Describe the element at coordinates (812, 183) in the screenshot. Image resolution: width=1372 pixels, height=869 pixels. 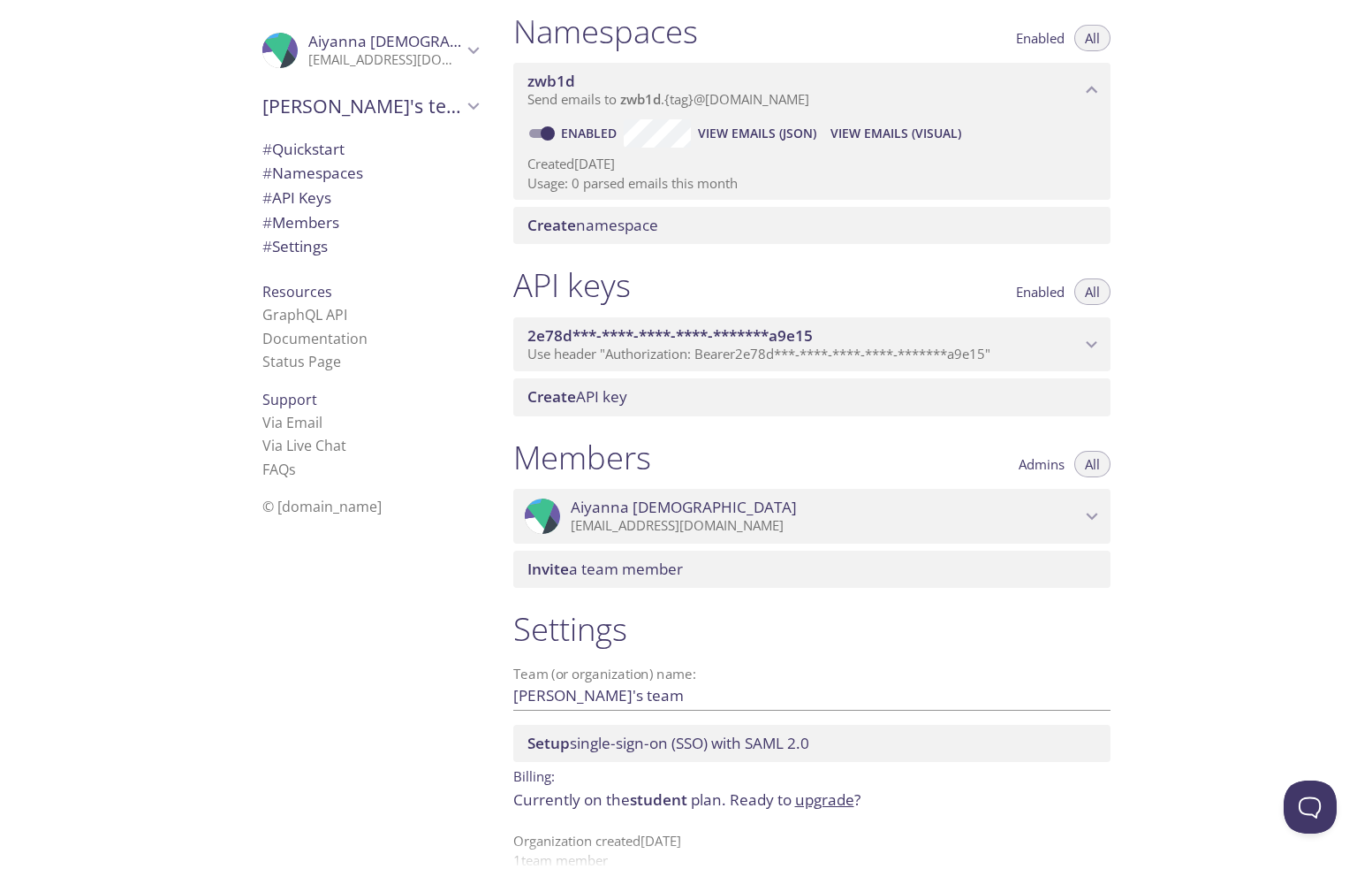
I see `p: Usage: 0 parsed emails this month` at that location.